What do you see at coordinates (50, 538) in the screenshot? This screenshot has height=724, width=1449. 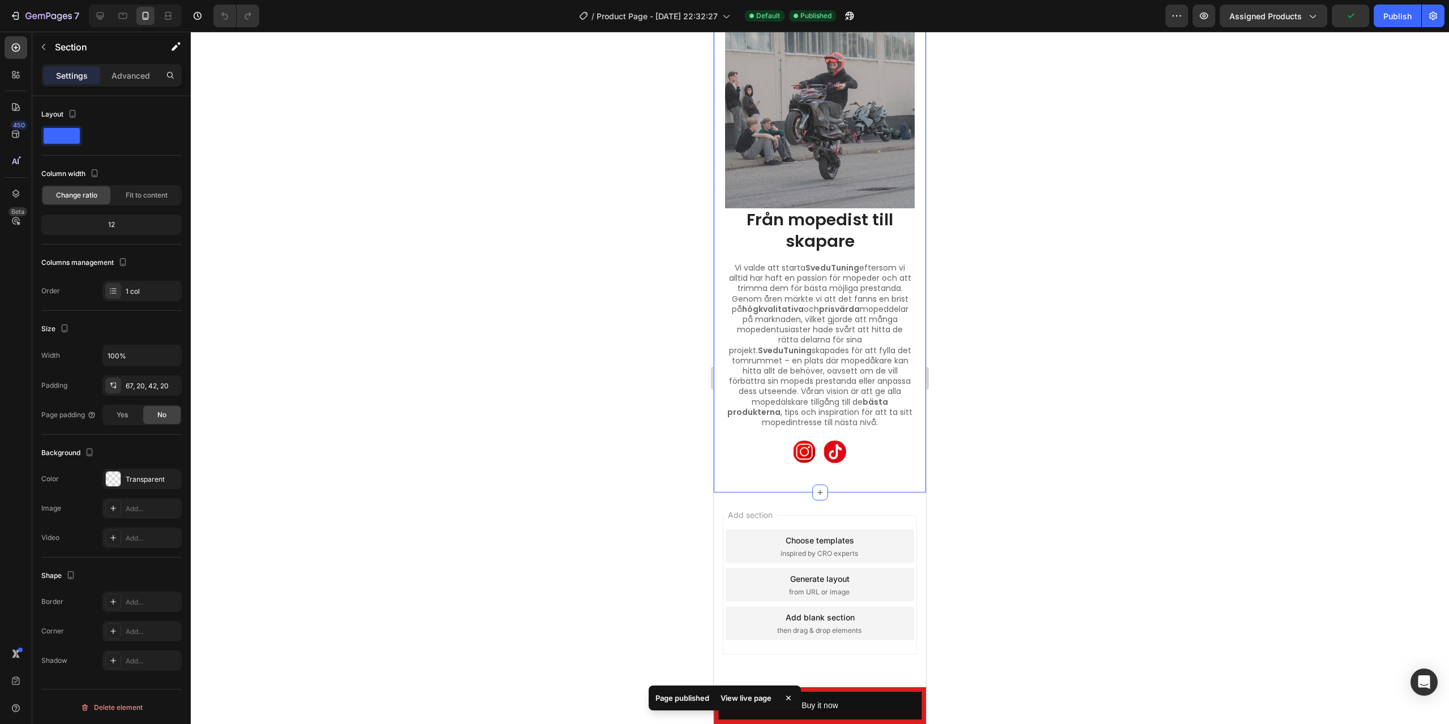 I see `div: Video` at bounding box center [50, 538].